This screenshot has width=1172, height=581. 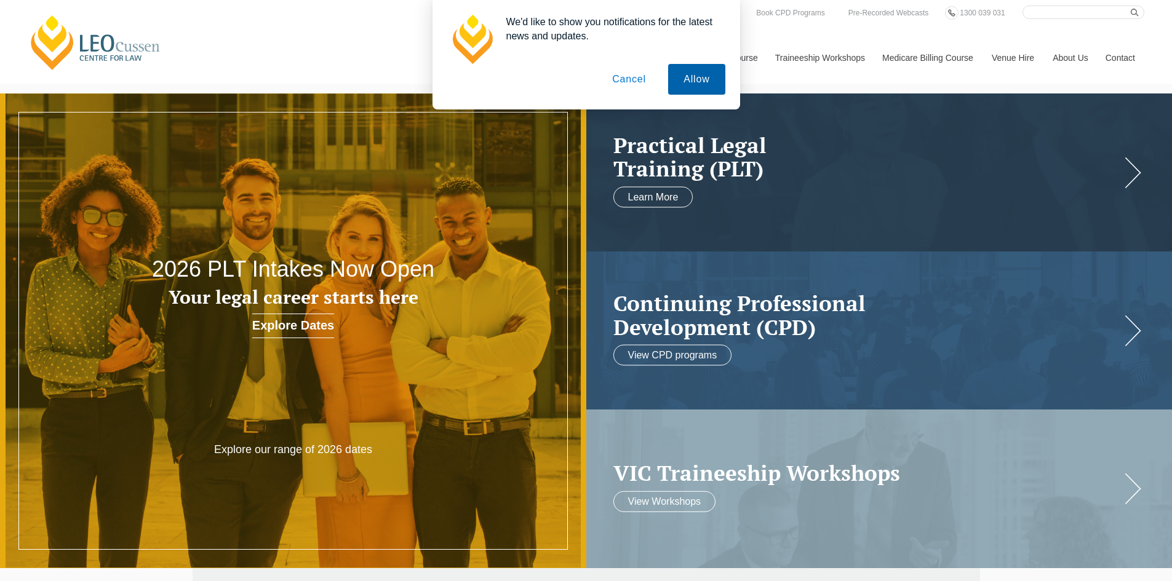 I want to click on h3: Your legal career starts here, so click(x=294, y=297).